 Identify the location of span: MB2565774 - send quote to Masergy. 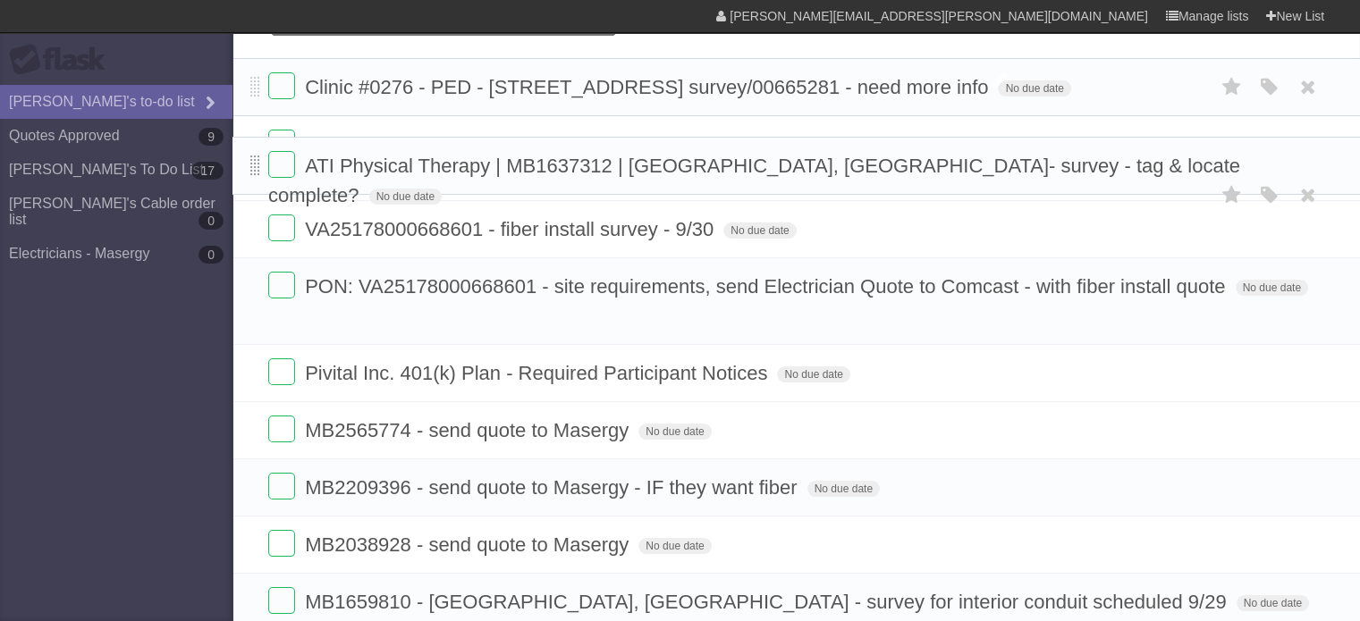
(468, 430).